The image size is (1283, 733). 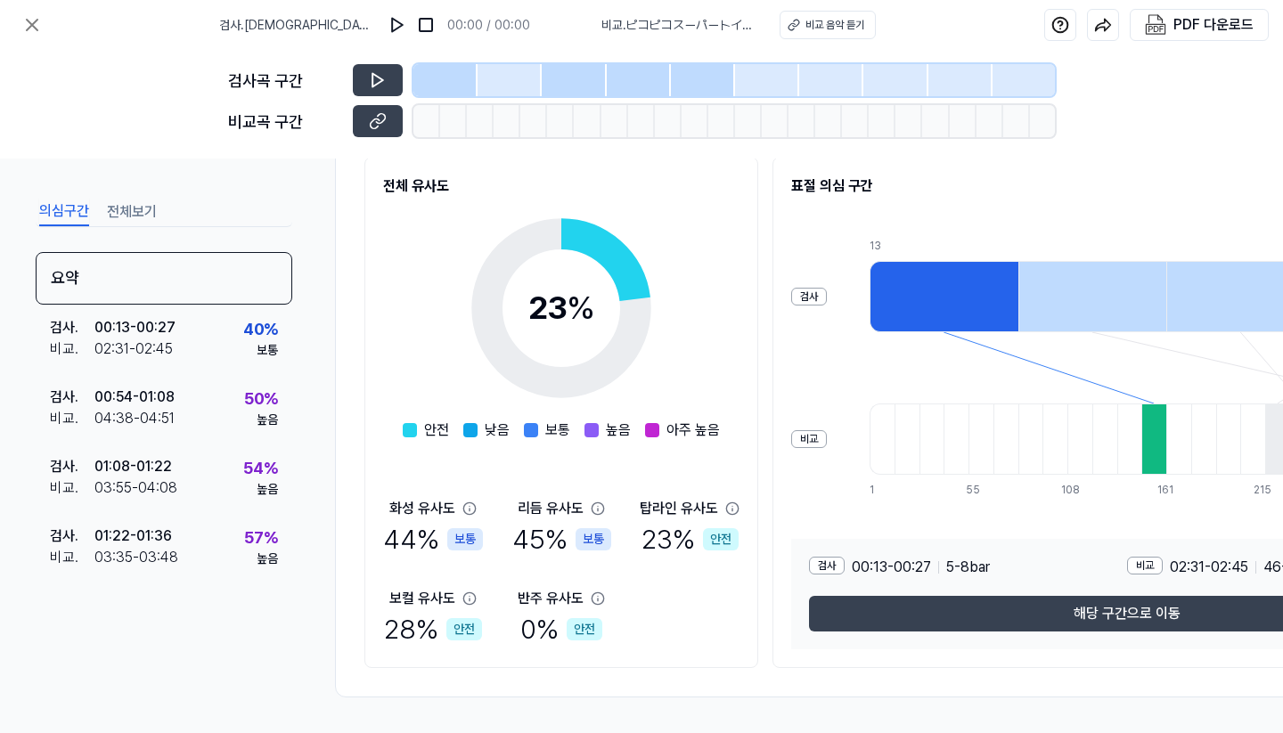 What do you see at coordinates (1199, 25) in the screenshot?
I see `button: PDF 다운로드` at bounding box center [1199, 25].